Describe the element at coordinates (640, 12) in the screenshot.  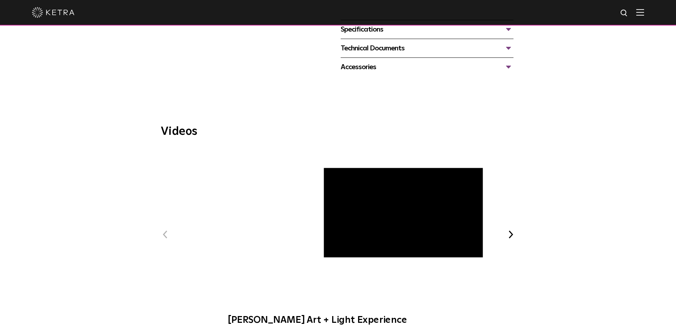
I see `img: Hamburger%20Nav.svg` at that location.